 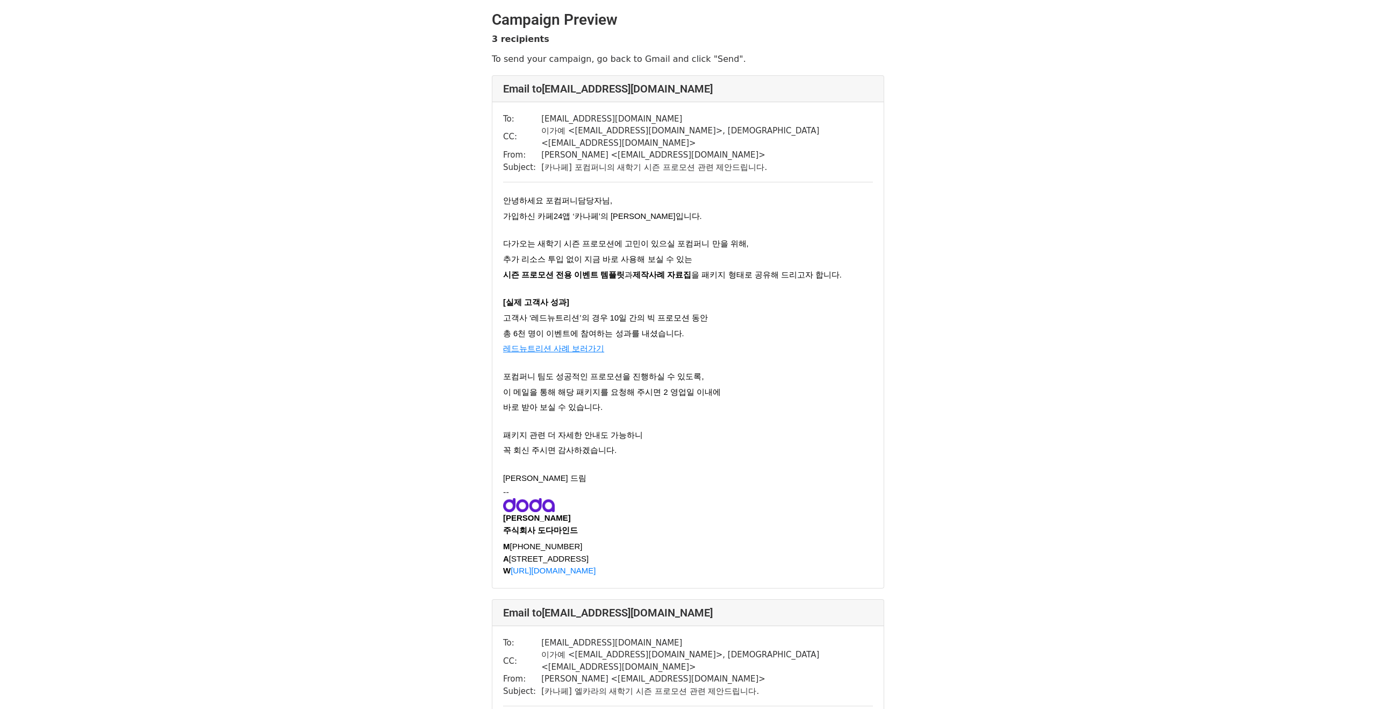 I want to click on b: A, so click(x=506, y=558).